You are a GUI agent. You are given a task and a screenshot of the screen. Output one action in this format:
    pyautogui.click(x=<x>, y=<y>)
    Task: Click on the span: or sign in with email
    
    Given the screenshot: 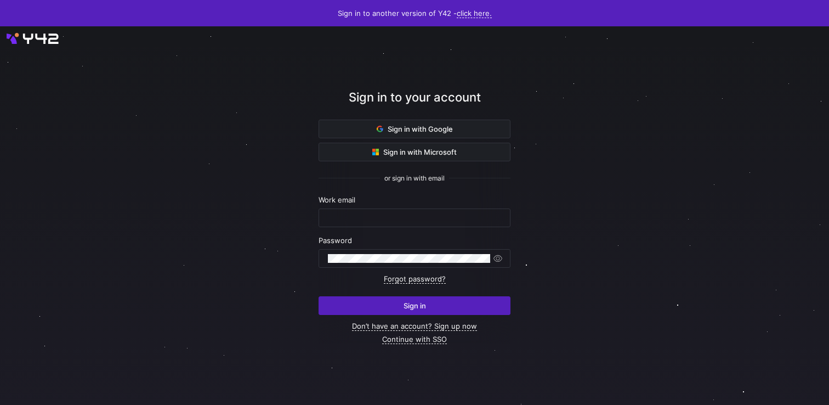 What is the action you would take?
    pyautogui.click(x=415, y=178)
    